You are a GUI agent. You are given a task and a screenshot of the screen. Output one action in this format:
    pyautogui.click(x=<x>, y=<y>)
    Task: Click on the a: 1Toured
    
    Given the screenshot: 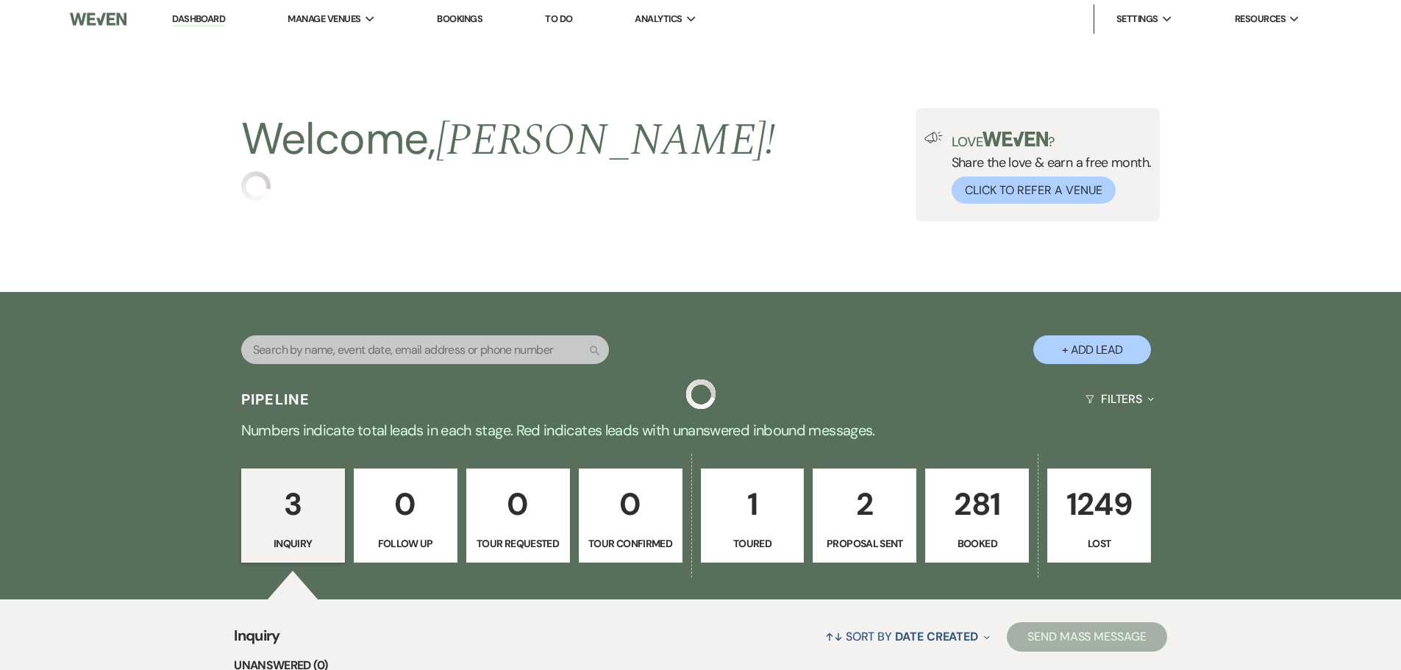 What is the action you would take?
    pyautogui.click(x=752, y=516)
    